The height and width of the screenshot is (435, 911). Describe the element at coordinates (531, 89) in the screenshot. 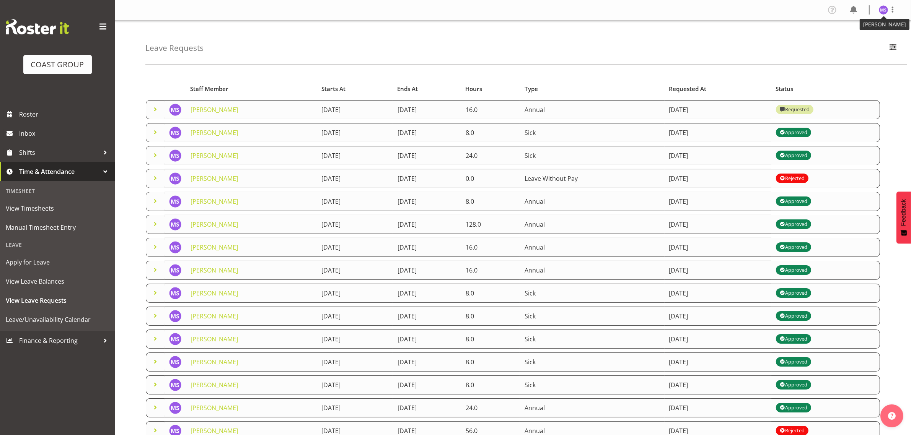

I see `span: Type` at that location.